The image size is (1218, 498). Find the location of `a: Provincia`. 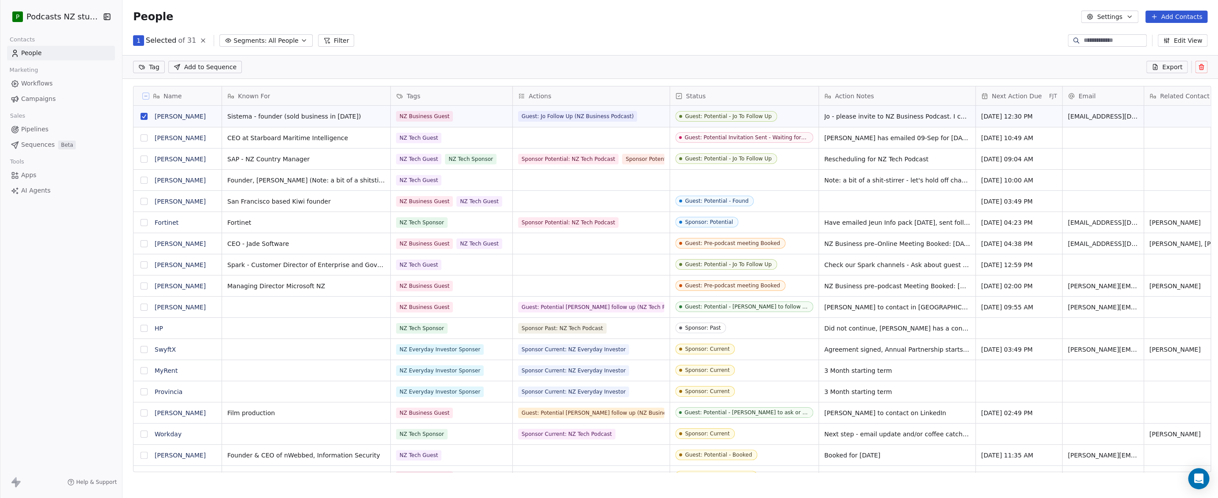

a: Provincia is located at coordinates (168, 392).